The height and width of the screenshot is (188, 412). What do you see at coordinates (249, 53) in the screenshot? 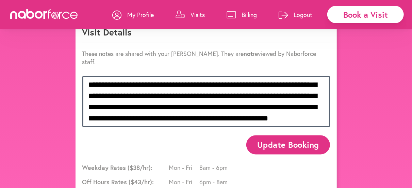
I see `strong: not` at bounding box center [249, 53].